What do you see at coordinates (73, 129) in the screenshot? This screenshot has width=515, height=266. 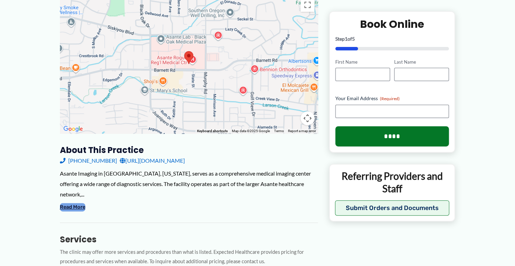 I see `img: Google` at bounding box center [73, 129].